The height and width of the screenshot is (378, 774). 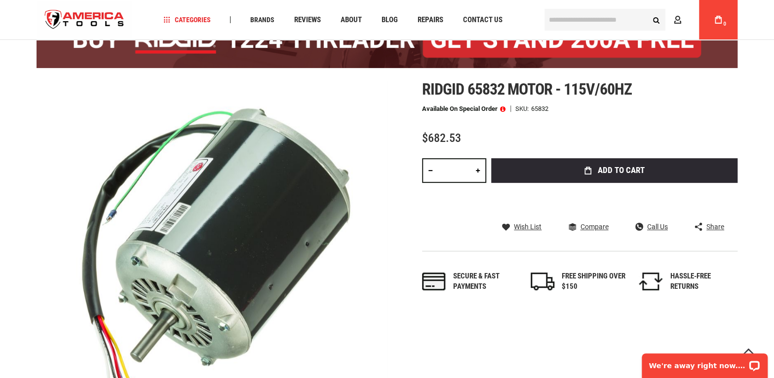 I want to click on span: Share, so click(x=715, y=227).